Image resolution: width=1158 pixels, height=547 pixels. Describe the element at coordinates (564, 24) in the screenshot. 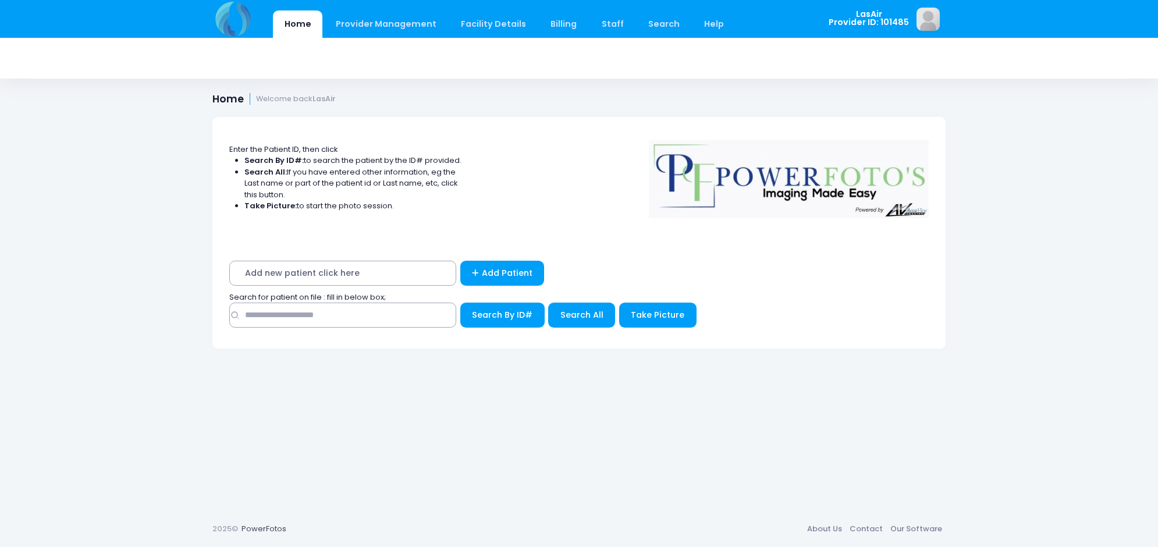

I see `a: Billing` at that location.